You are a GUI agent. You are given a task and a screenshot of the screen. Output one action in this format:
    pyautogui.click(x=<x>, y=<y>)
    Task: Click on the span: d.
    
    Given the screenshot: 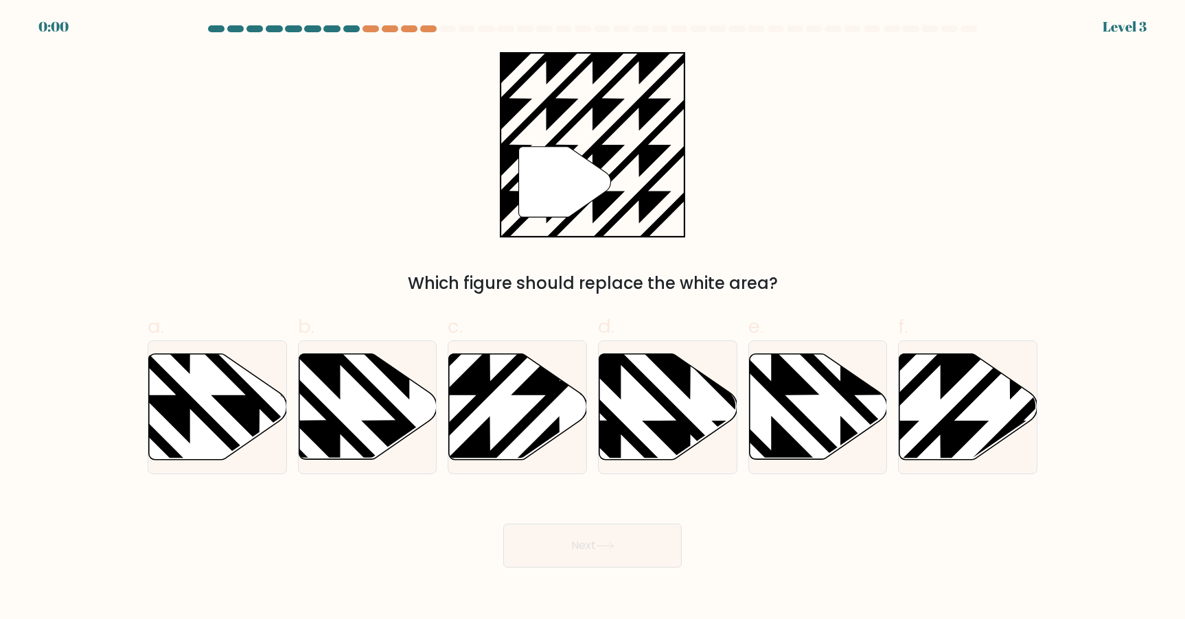 What is the action you would take?
    pyautogui.click(x=606, y=326)
    